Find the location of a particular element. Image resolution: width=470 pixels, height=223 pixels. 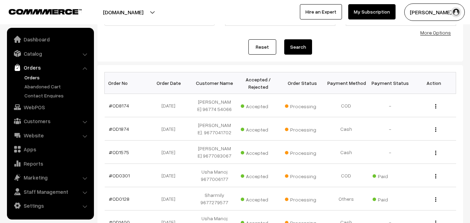

a: Abandoned Cart is located at coordinates (57, 86).